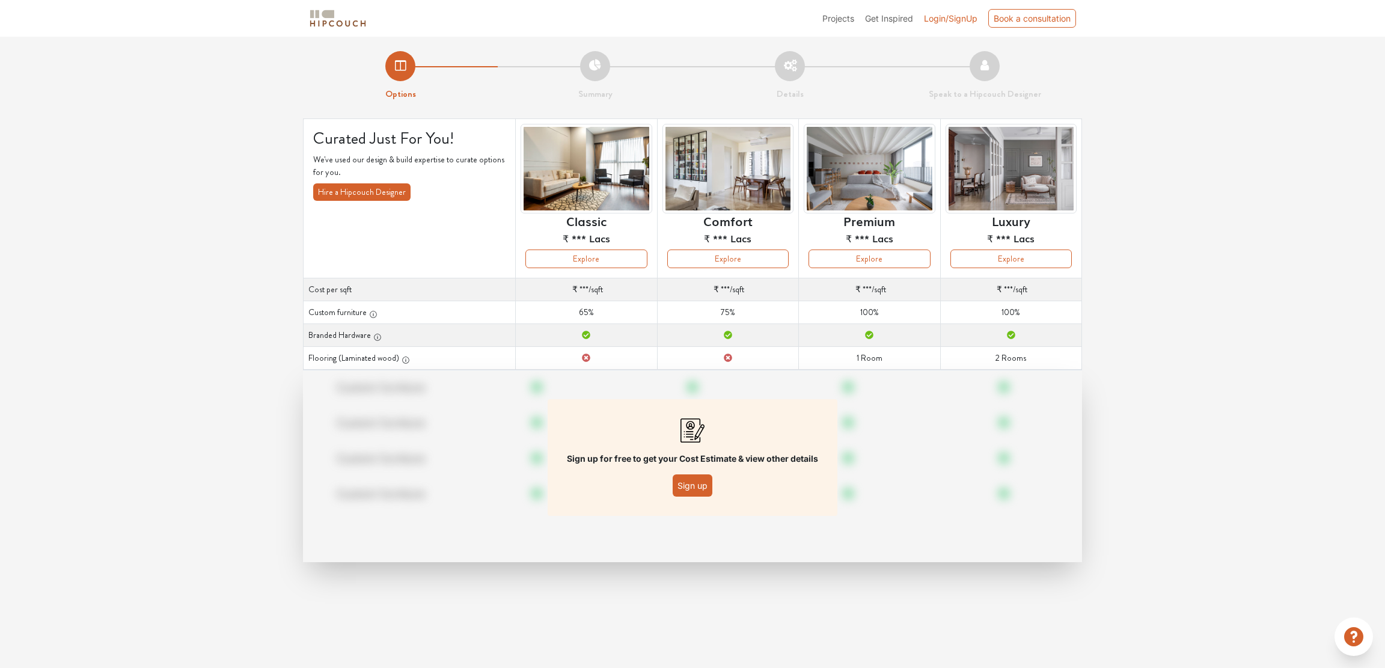 The width and height of the screenshot is (1385, 668). I want to click on div: Book a consultation, so click(1032, 18).